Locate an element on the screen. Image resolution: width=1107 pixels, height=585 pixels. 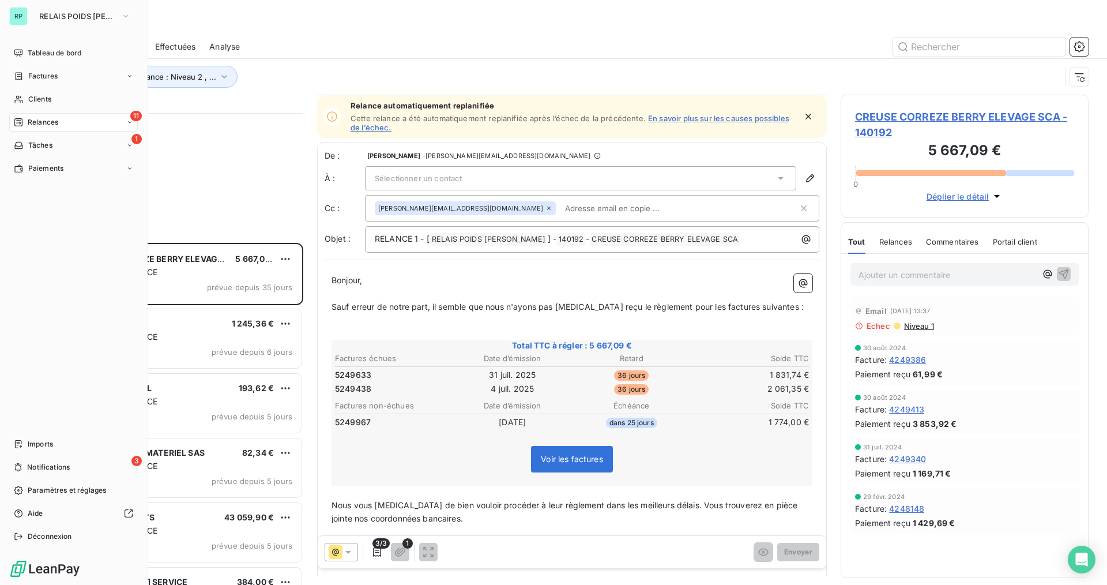
td: 2 061,35 € is located at coordinates (751, 389).